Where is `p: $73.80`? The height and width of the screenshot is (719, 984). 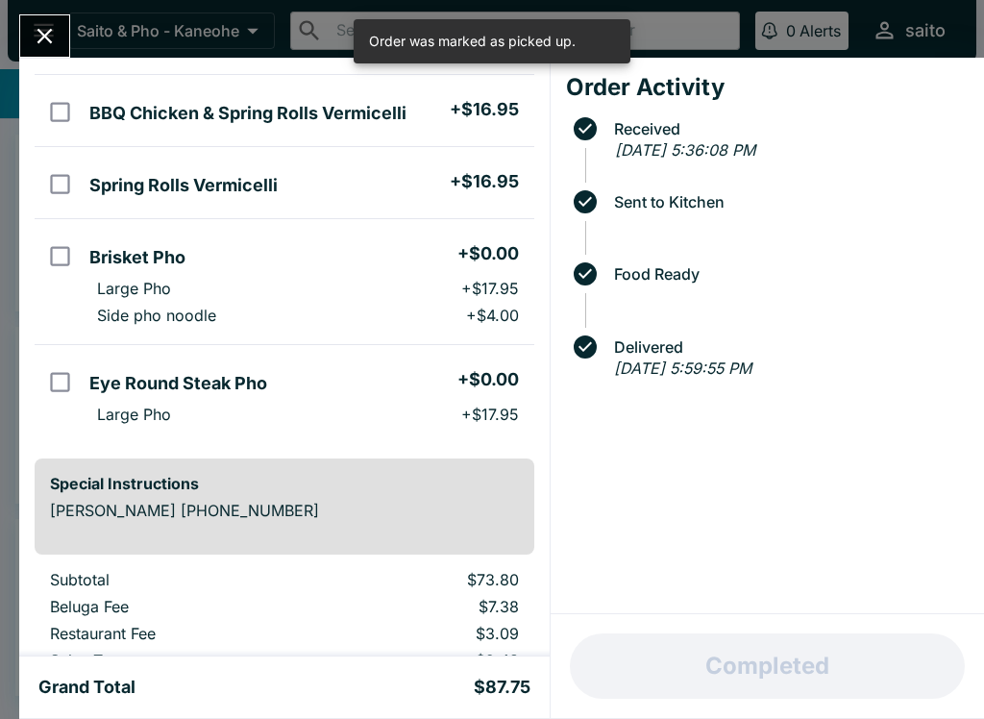
p: $73.80 is located at coordinates (425, 579).